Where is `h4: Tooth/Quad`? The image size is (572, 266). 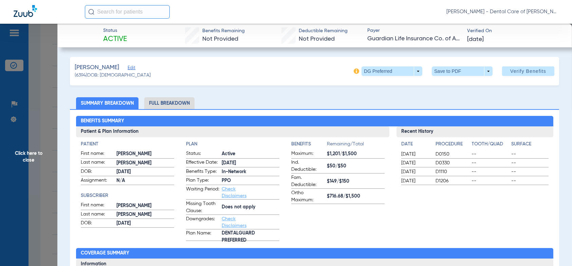
h4: Tooth/Quad is located at coordinates (490, 144).